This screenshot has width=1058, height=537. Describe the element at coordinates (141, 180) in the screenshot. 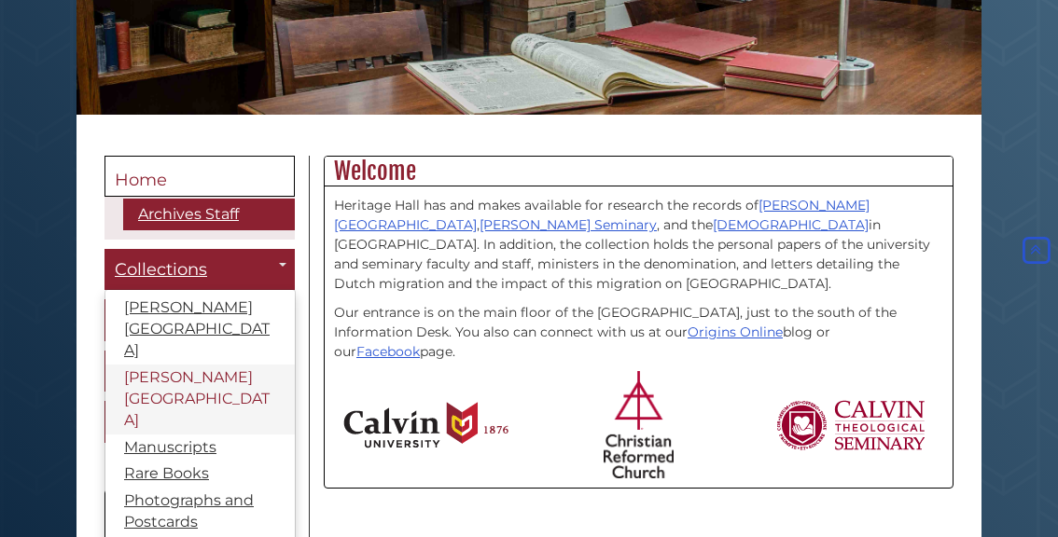

I see `span: Home` at that location.